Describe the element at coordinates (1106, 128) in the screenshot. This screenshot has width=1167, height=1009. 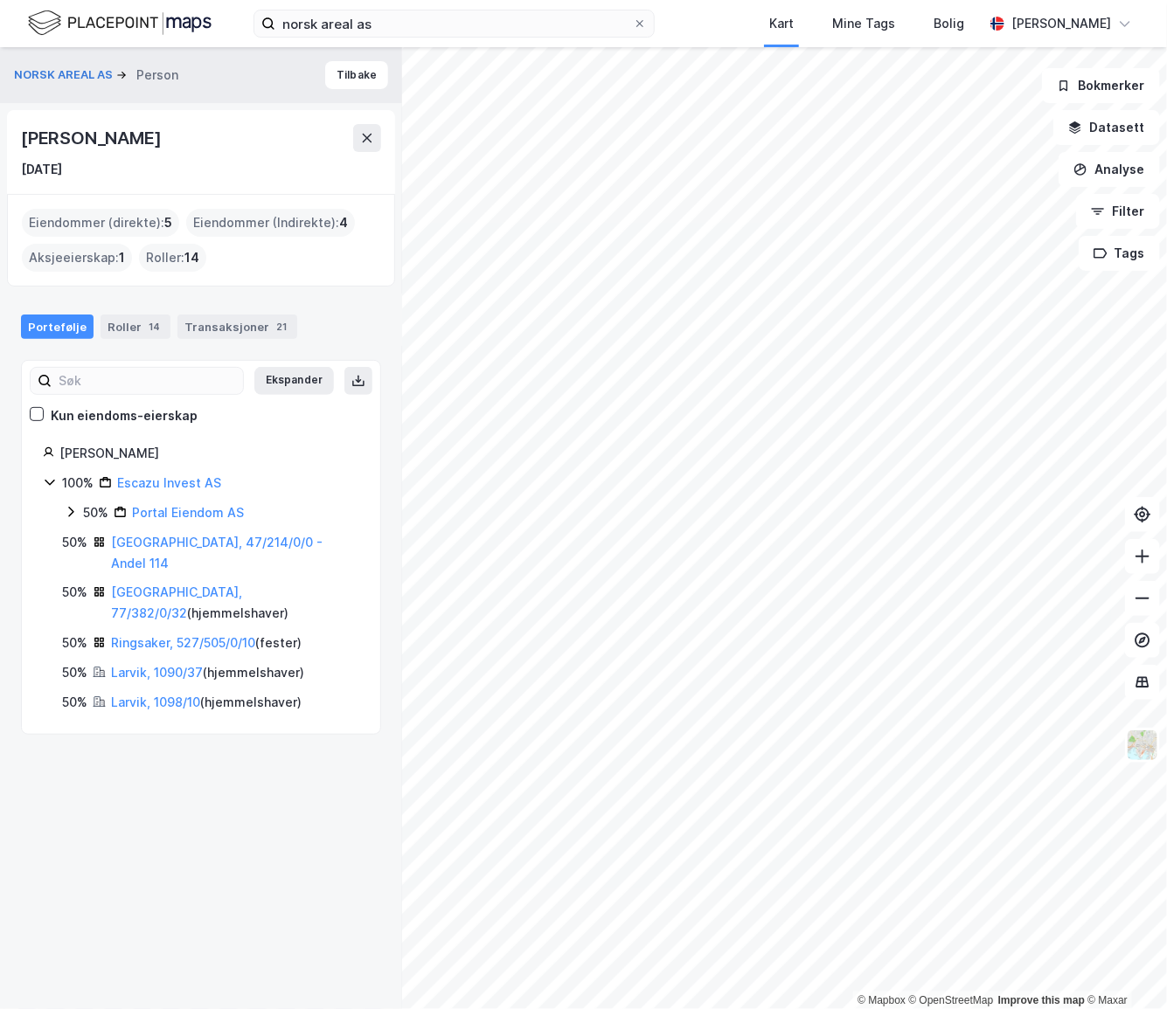
I see `button: Datasett` at that location.